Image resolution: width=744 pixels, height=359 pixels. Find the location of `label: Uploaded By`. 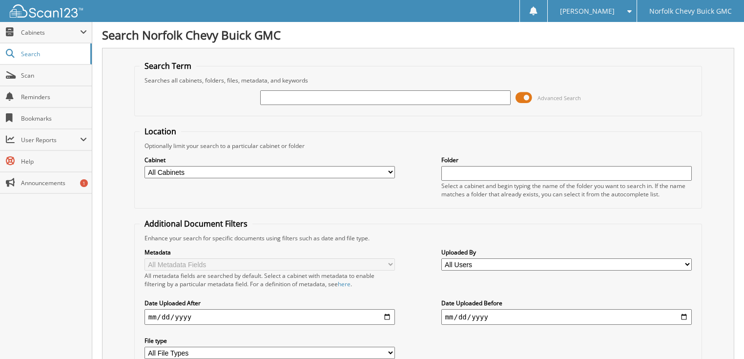

label: Uploaded By is located at coordinates (567, 252).